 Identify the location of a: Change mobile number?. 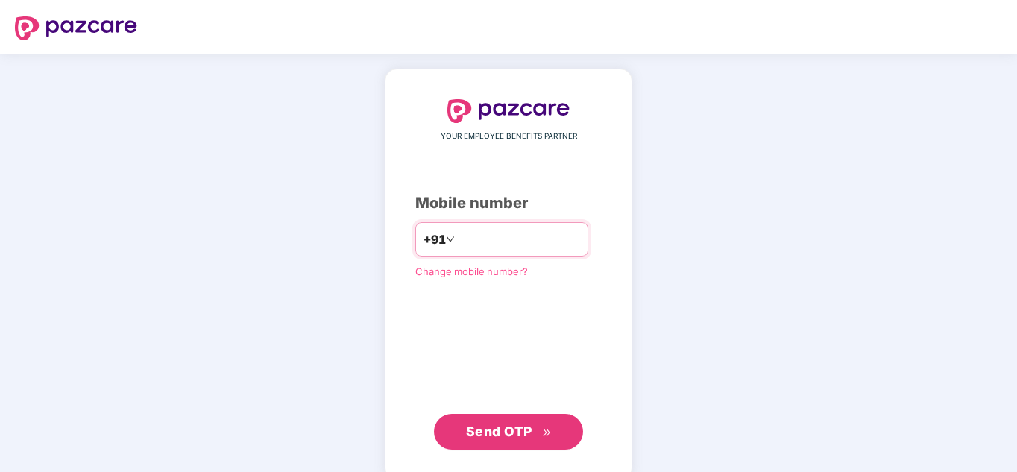
(471, 271).